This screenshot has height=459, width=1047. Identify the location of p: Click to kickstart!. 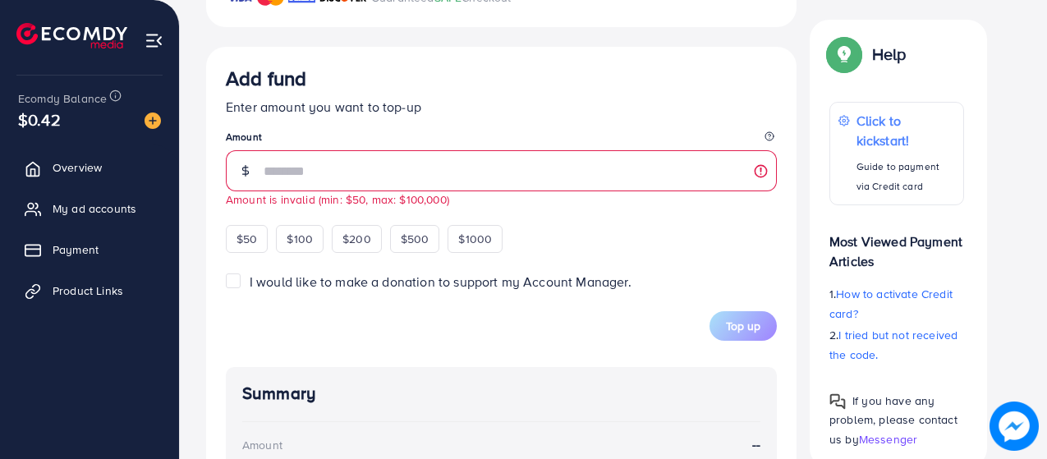
(906, 131).